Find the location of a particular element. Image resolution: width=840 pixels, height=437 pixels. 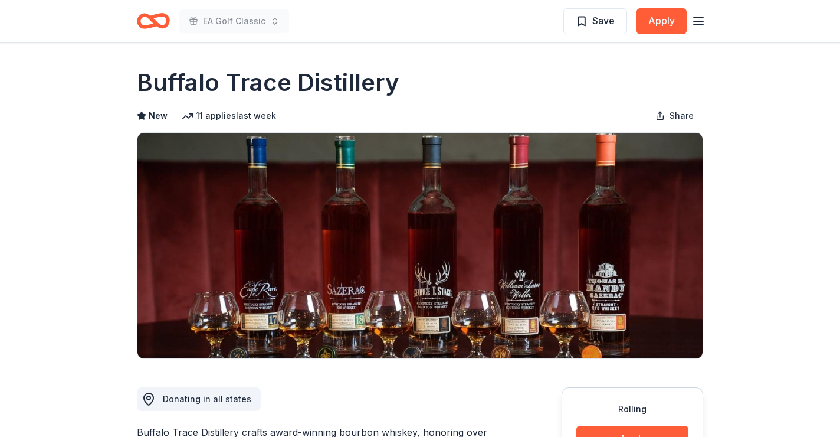

a: Home is located at coordinates (153, 21).